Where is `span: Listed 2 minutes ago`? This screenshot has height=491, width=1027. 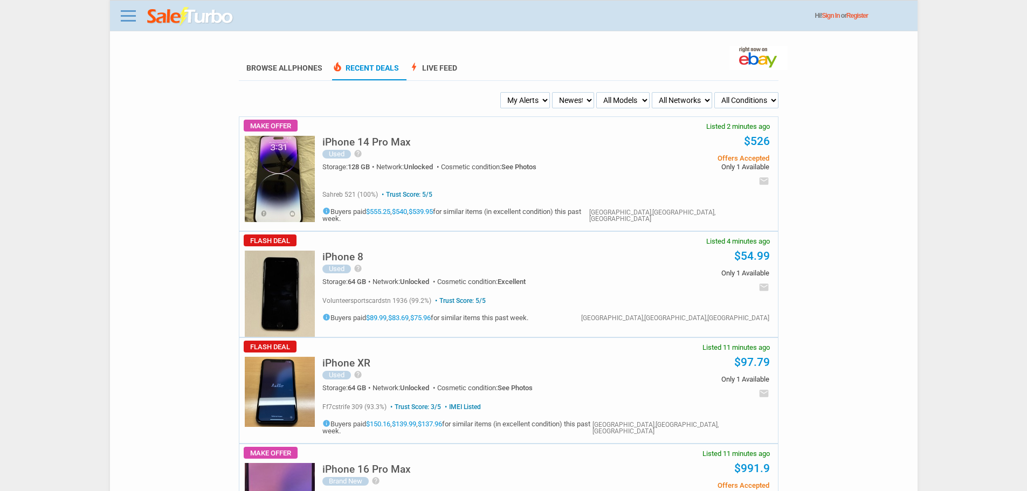 span: Listed 2 minutes ago is located at coordinates (738, 126).